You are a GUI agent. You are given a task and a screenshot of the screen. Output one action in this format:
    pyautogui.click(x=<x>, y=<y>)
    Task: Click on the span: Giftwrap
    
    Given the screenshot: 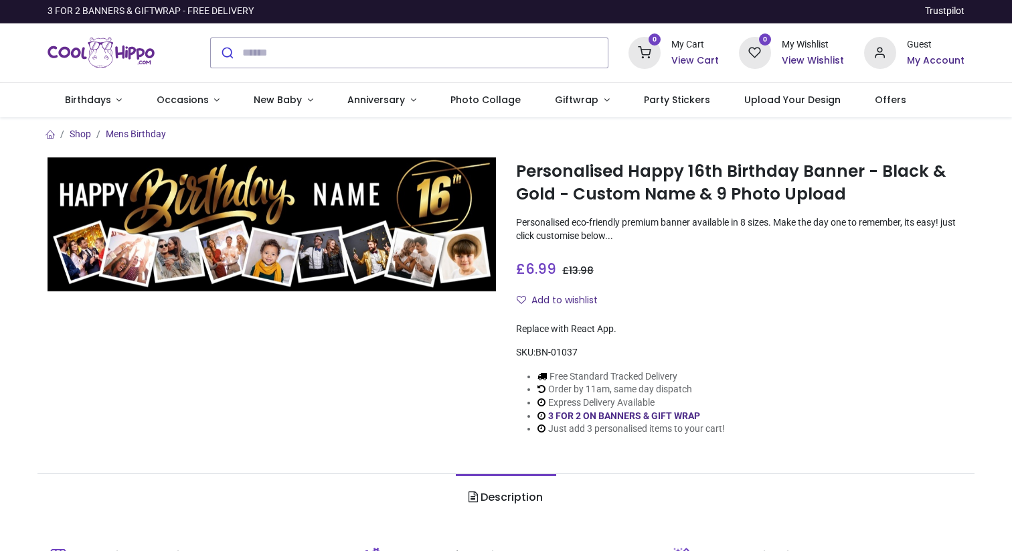 What is the action you would take?
    pyautogui.click(x=576, y=100)
    